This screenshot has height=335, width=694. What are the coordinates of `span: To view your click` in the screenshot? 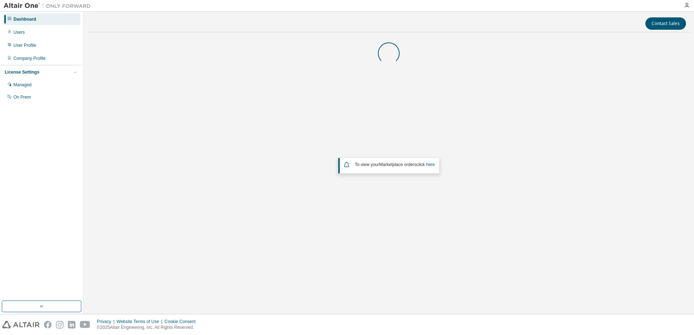 It's located at (395, 165).